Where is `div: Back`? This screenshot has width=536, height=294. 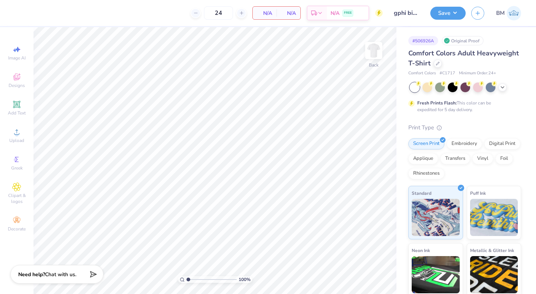
div: Back is located at coordinates (374, 65).